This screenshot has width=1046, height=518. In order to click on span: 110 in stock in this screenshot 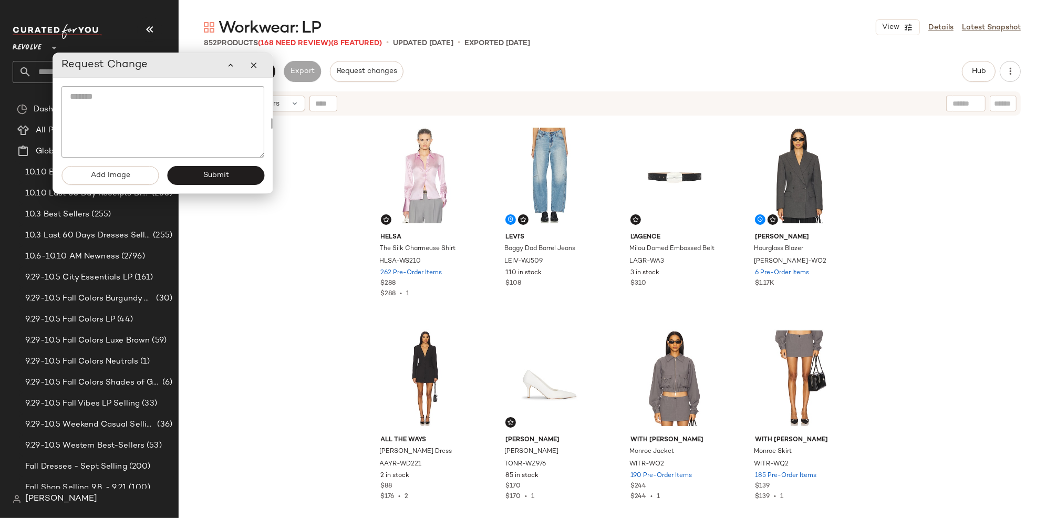, I will do `click(523, 273)`.